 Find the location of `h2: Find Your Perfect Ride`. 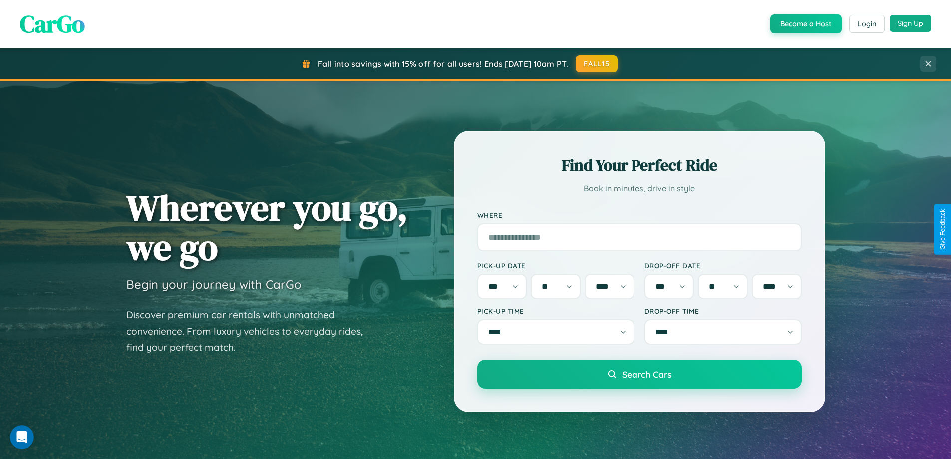

h2: Find Your Perfect Ride is located at coordinates (640, 165).